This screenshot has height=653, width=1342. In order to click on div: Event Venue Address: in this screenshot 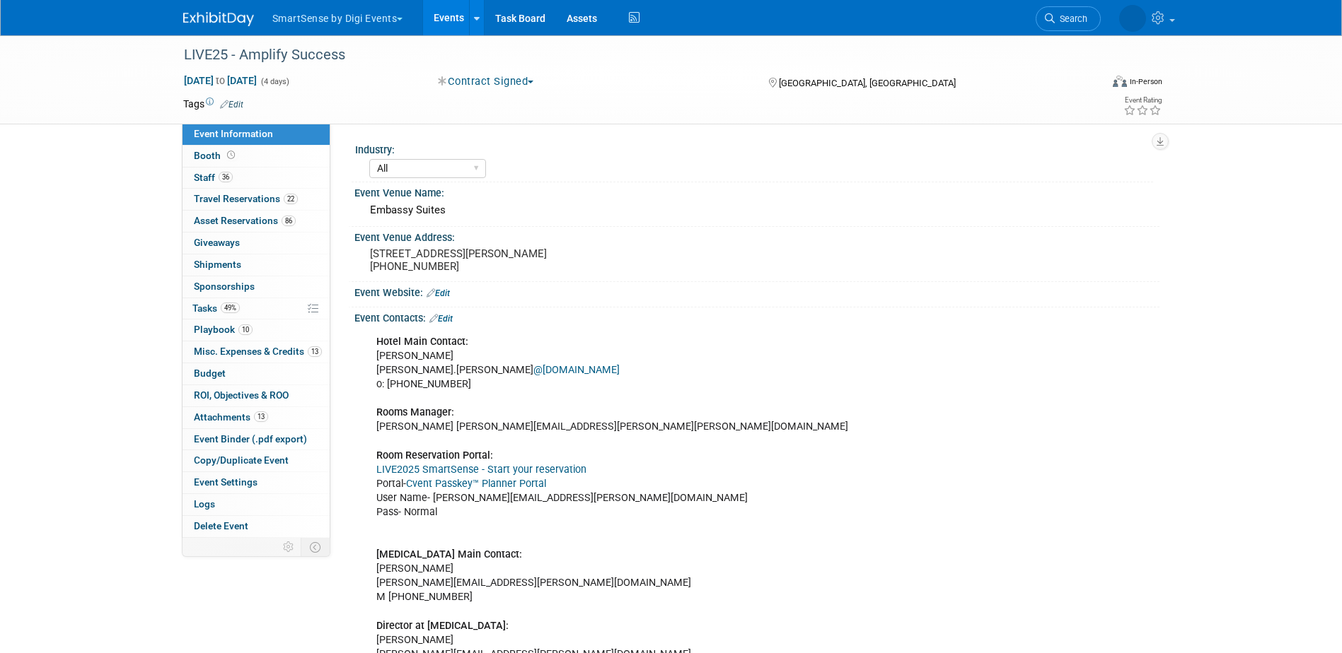, I will do `click(757, 235)`.